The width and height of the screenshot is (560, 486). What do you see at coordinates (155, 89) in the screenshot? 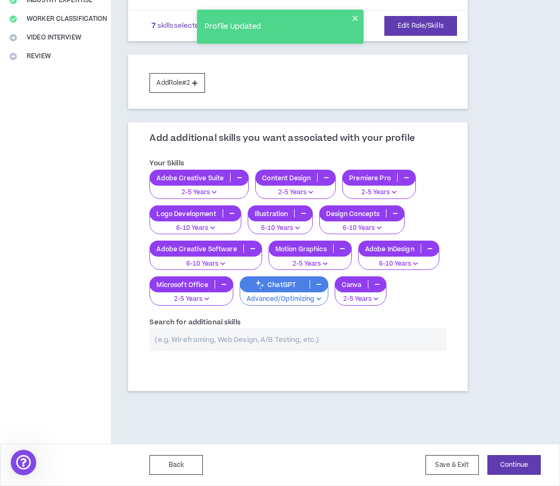
I see `div: Welcome to Wripple 🙌` at bounding box center [155, 89].